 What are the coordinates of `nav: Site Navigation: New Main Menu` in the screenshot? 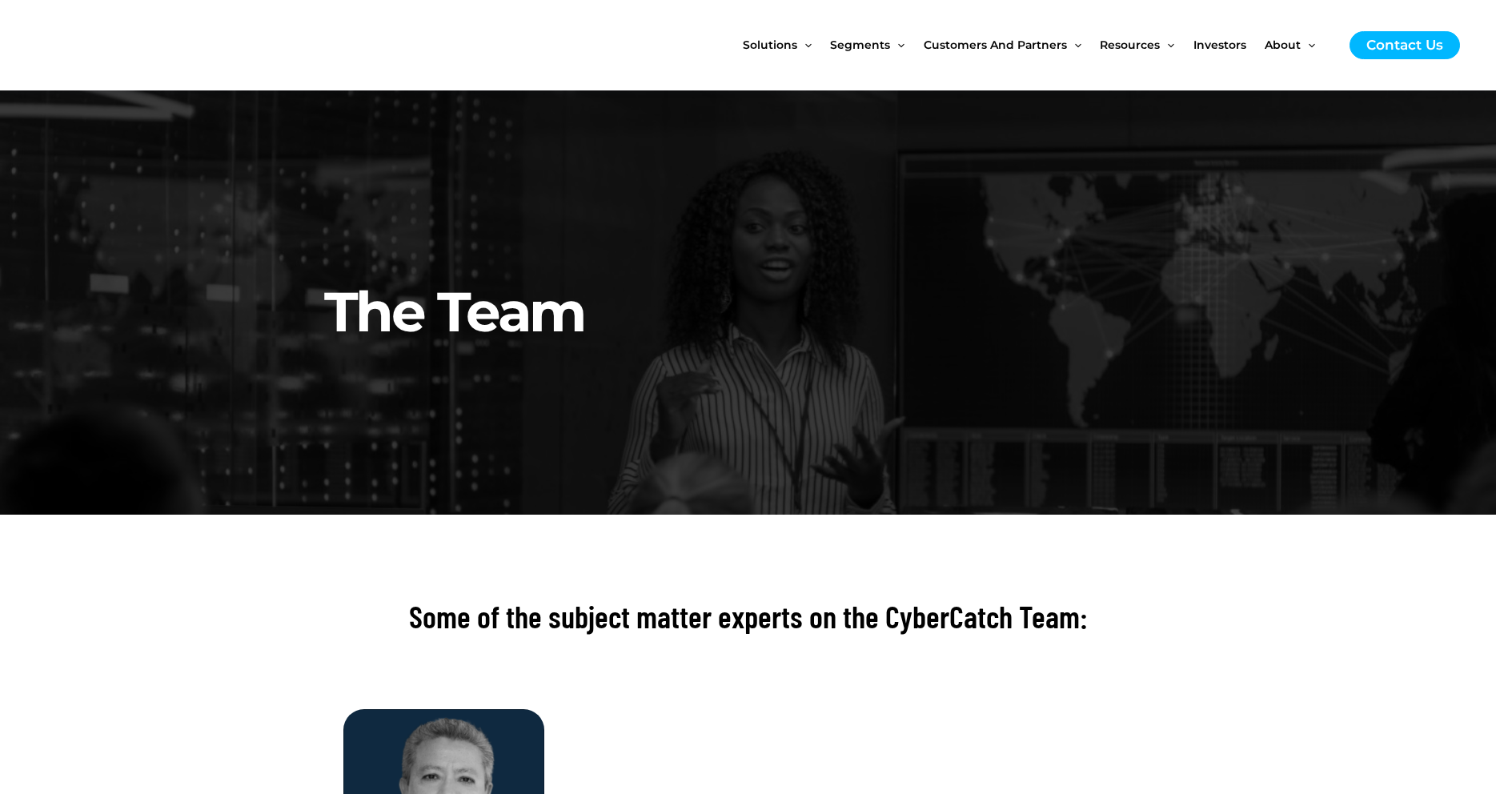 It's located at (1038, 45).